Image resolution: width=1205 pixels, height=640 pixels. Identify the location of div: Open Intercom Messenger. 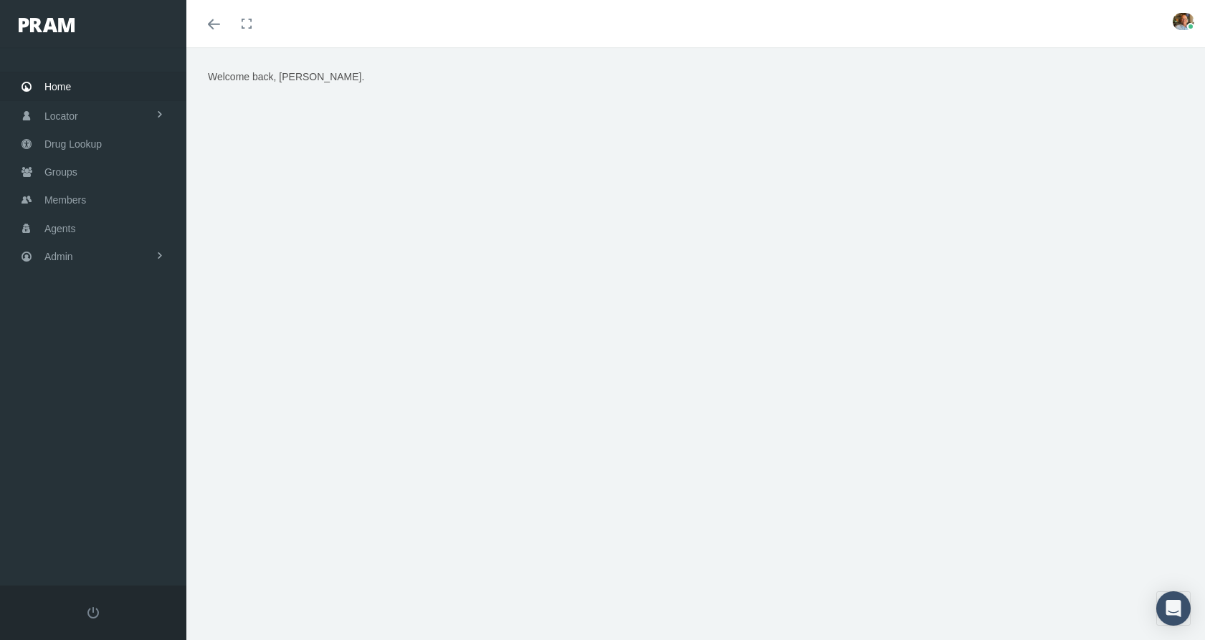
(1173, 609).